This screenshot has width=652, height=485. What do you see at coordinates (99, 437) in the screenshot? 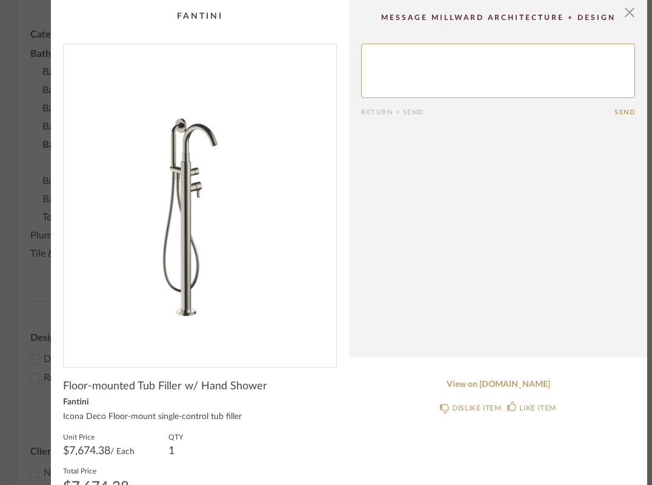
I see `label: Unit Price` at bounding box center [99, 437].